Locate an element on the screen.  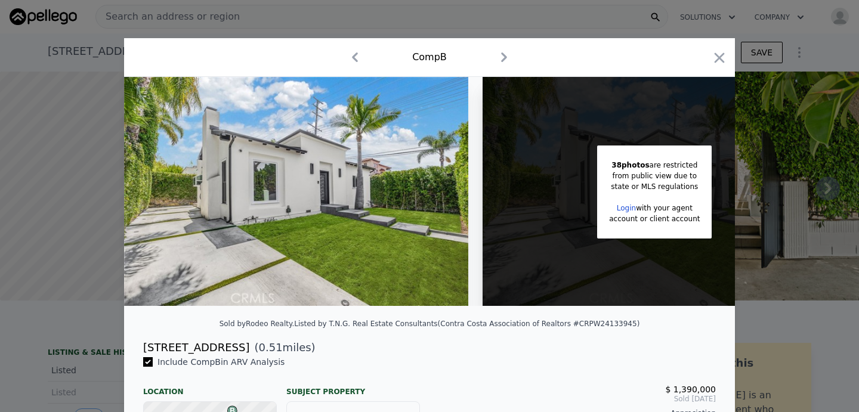
span: Include Comp B in ARV Analysis is located at coordinates (221, 362).